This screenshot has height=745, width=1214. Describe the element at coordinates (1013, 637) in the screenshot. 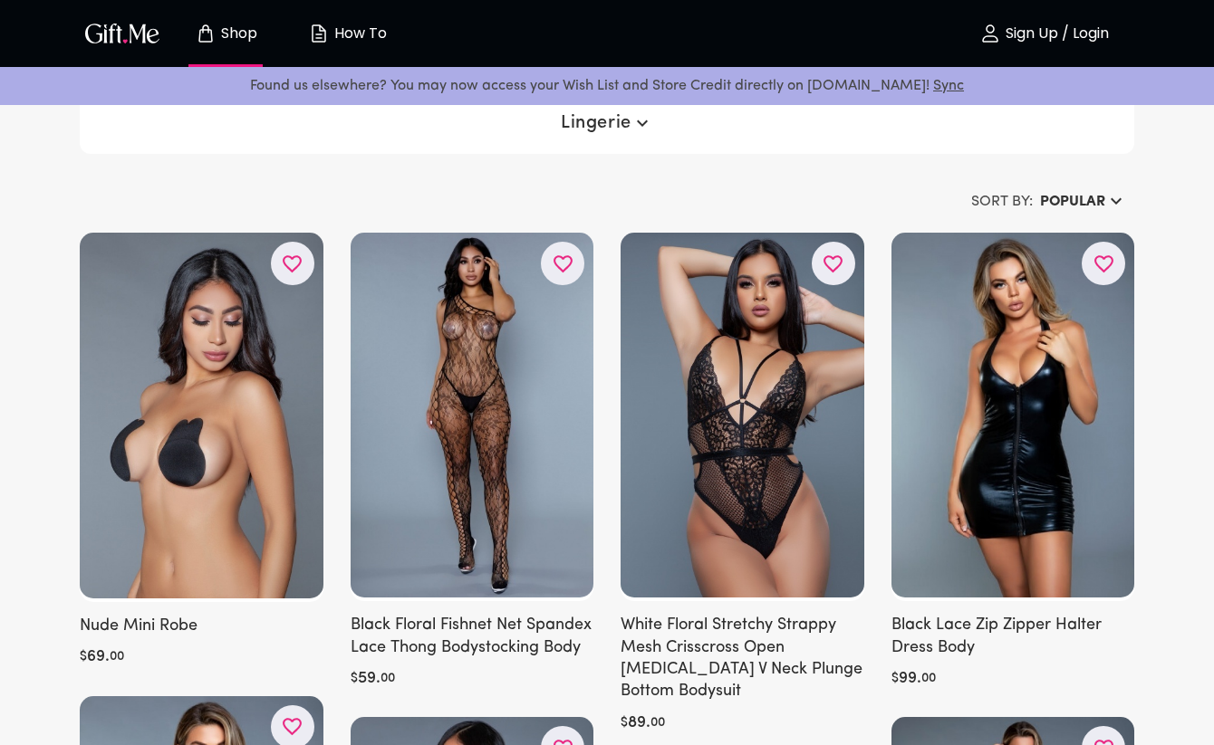

I see `h6: Black Lace Zip Zipper Halter Dress Body` at that location.